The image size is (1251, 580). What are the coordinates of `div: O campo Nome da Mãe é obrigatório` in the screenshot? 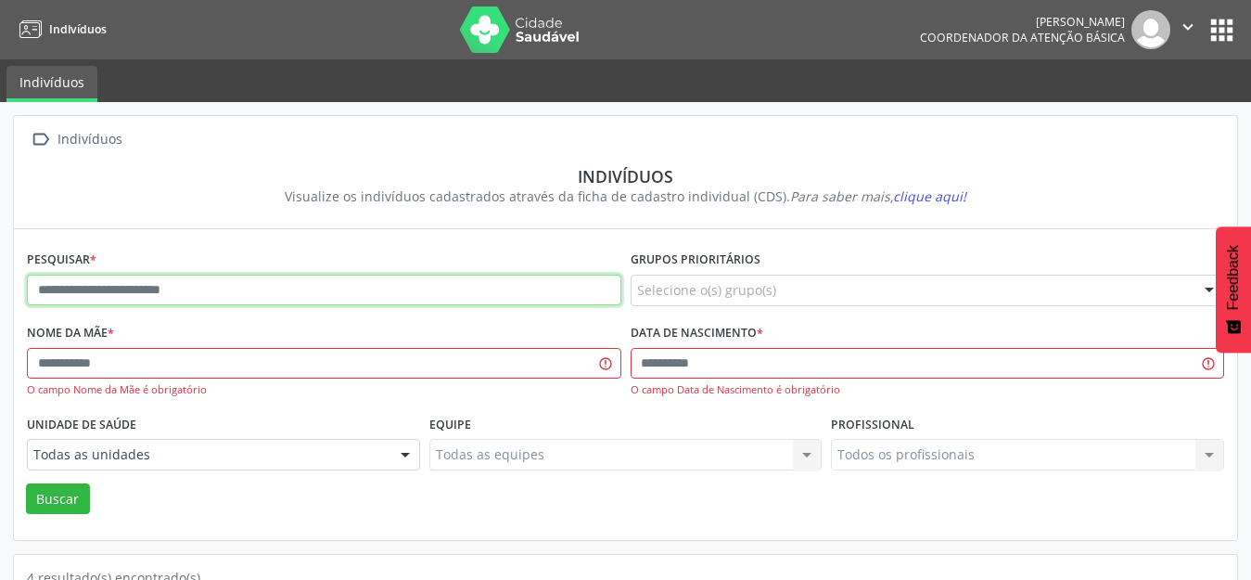 It's located at (324, 390).